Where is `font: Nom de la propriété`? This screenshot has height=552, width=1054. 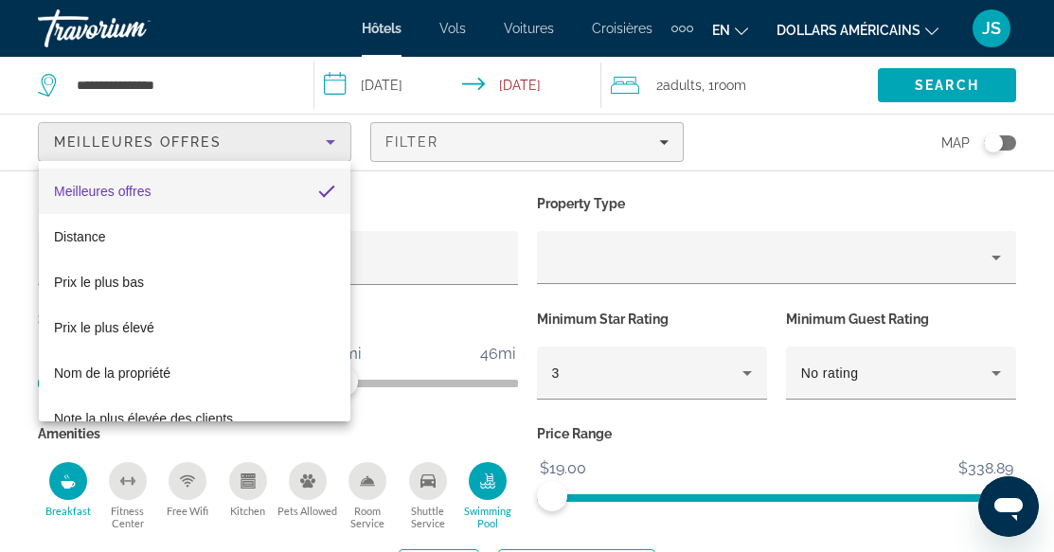
font: Nom de la propriété is located at coordinates (112, 373).